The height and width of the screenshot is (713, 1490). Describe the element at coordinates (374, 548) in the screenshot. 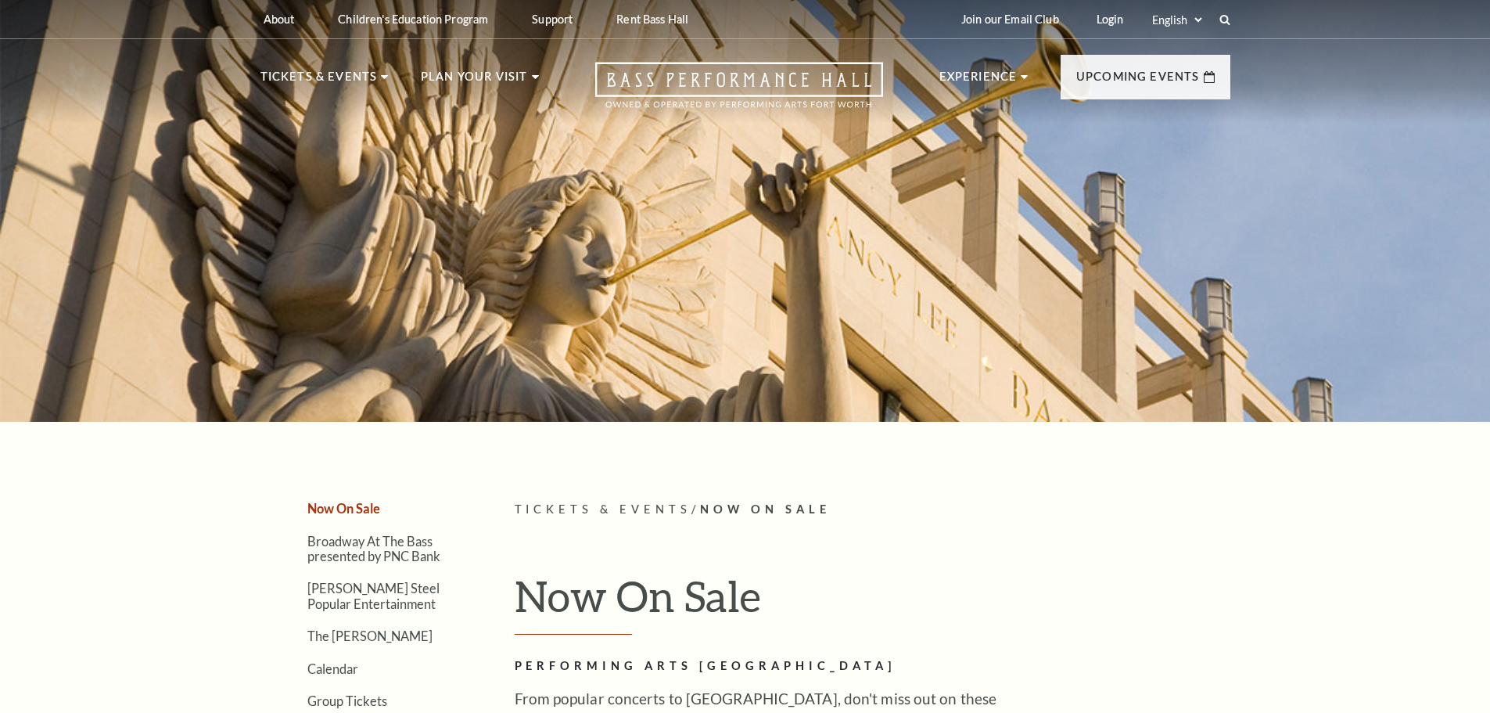

I see `a: Broadway At The Bass presented by PNC Bank` at that location.